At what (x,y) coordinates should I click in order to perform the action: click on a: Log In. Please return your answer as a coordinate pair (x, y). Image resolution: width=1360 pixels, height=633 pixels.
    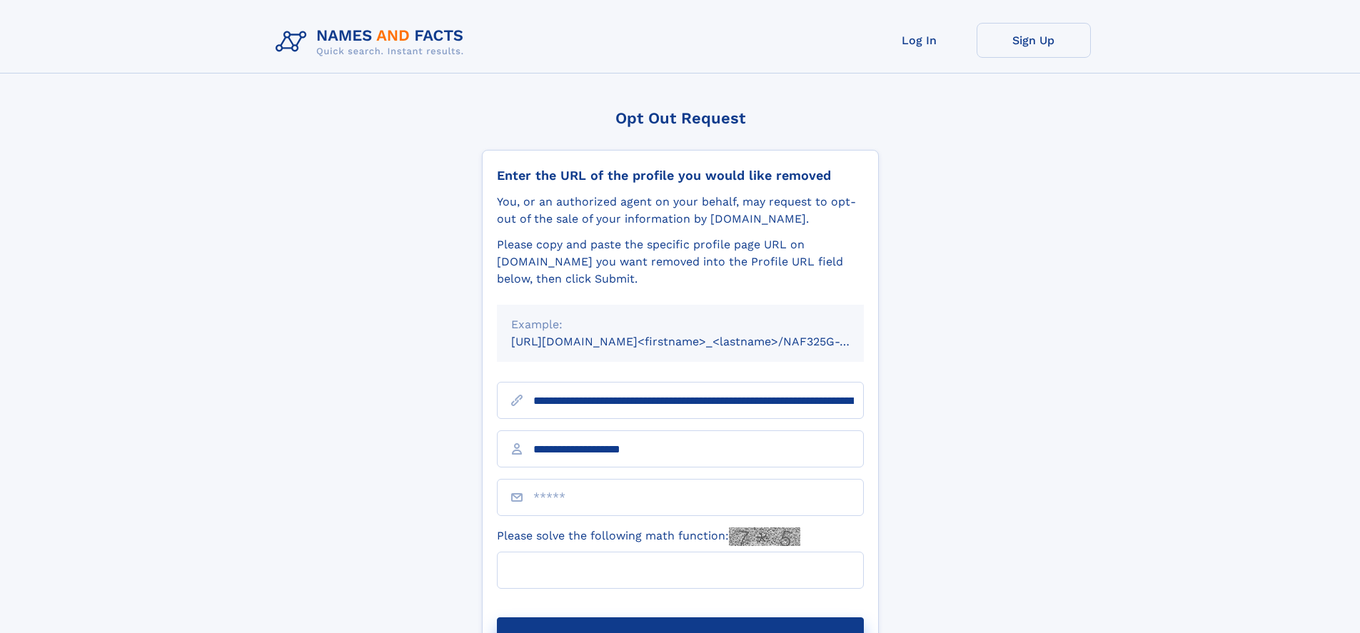
    Looking at the image, I should click on (919, 40).